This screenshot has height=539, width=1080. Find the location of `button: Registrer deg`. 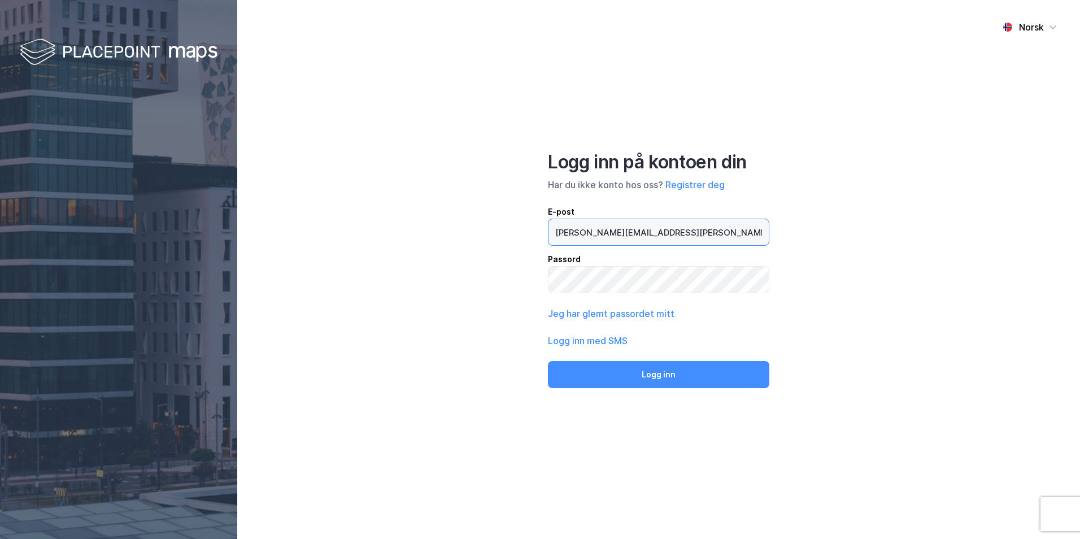

button: Registrer deg is located at coordinates (695, 185).